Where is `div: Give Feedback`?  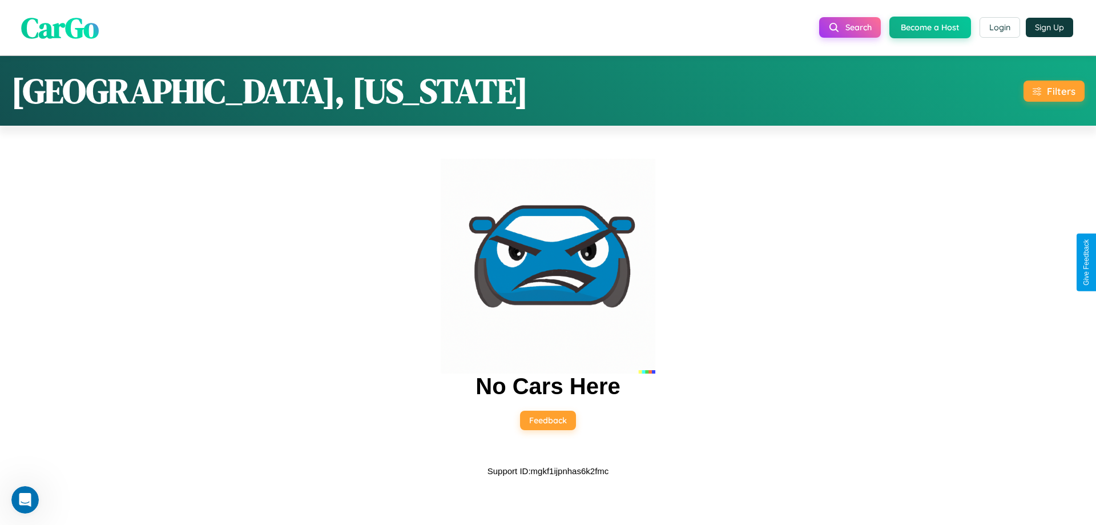 div: Give Feedback is located at coordinates (1087, 262).